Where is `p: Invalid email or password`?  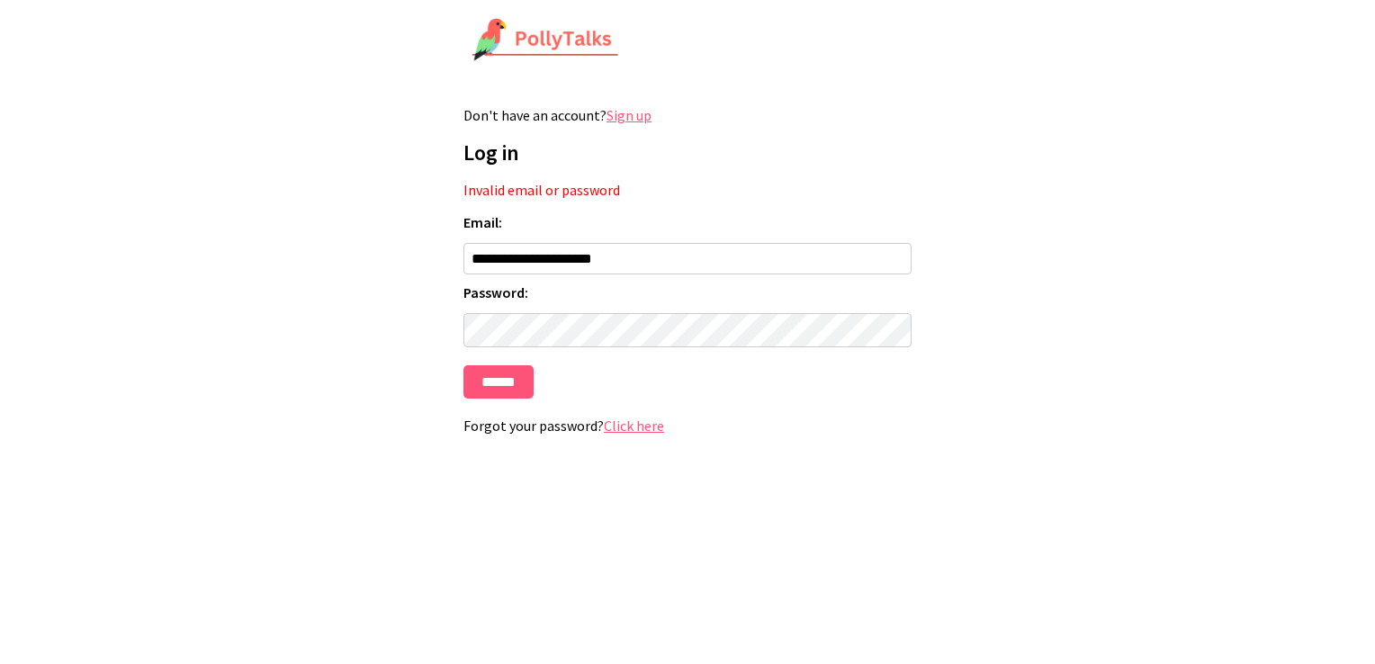
p: Invalid email or password is located at coordinates (687, 190).